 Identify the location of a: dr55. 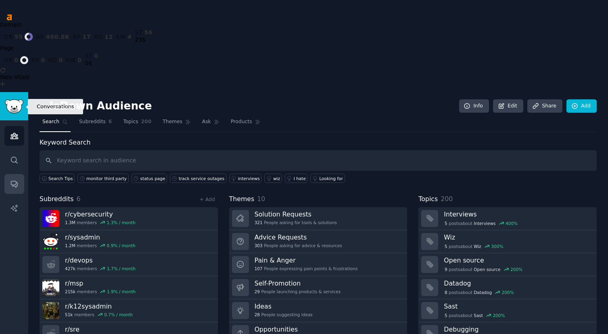
(18, 37).